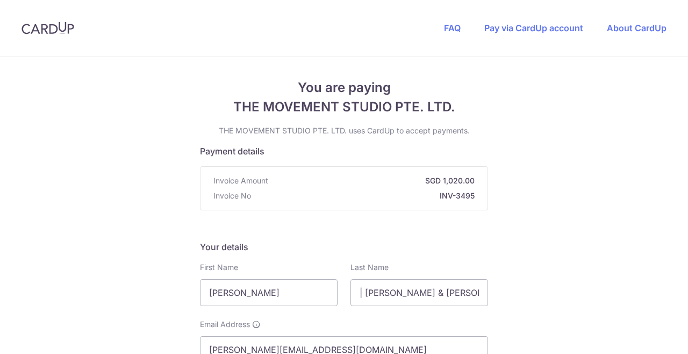 The height and width of the screenshot is (354, 688). What do you see at coordinates (365, 196) in the screenshot?
I see `strong: INV-3495` at bounding box center [365, 196].